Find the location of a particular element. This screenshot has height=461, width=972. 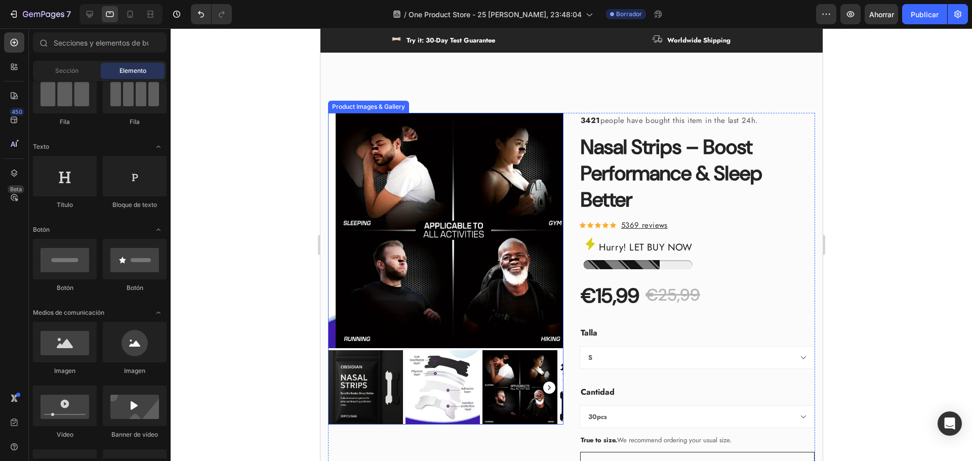

div: Abrir Intercom Messenger is located at coordinates (950, 424).